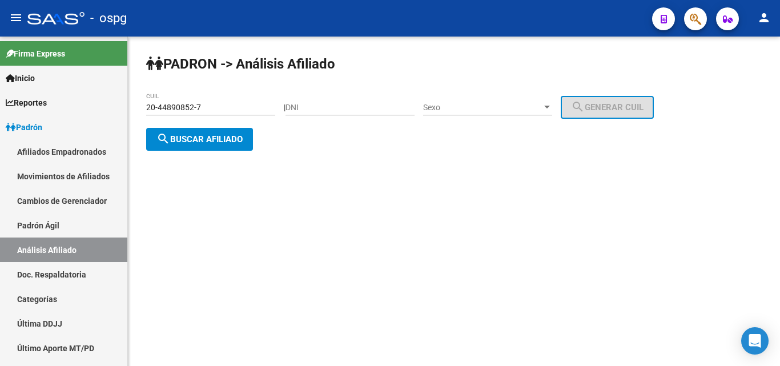  Describe the element at coordinates (24, 127) in the screenshot. I see `span: Padrón` at that location.